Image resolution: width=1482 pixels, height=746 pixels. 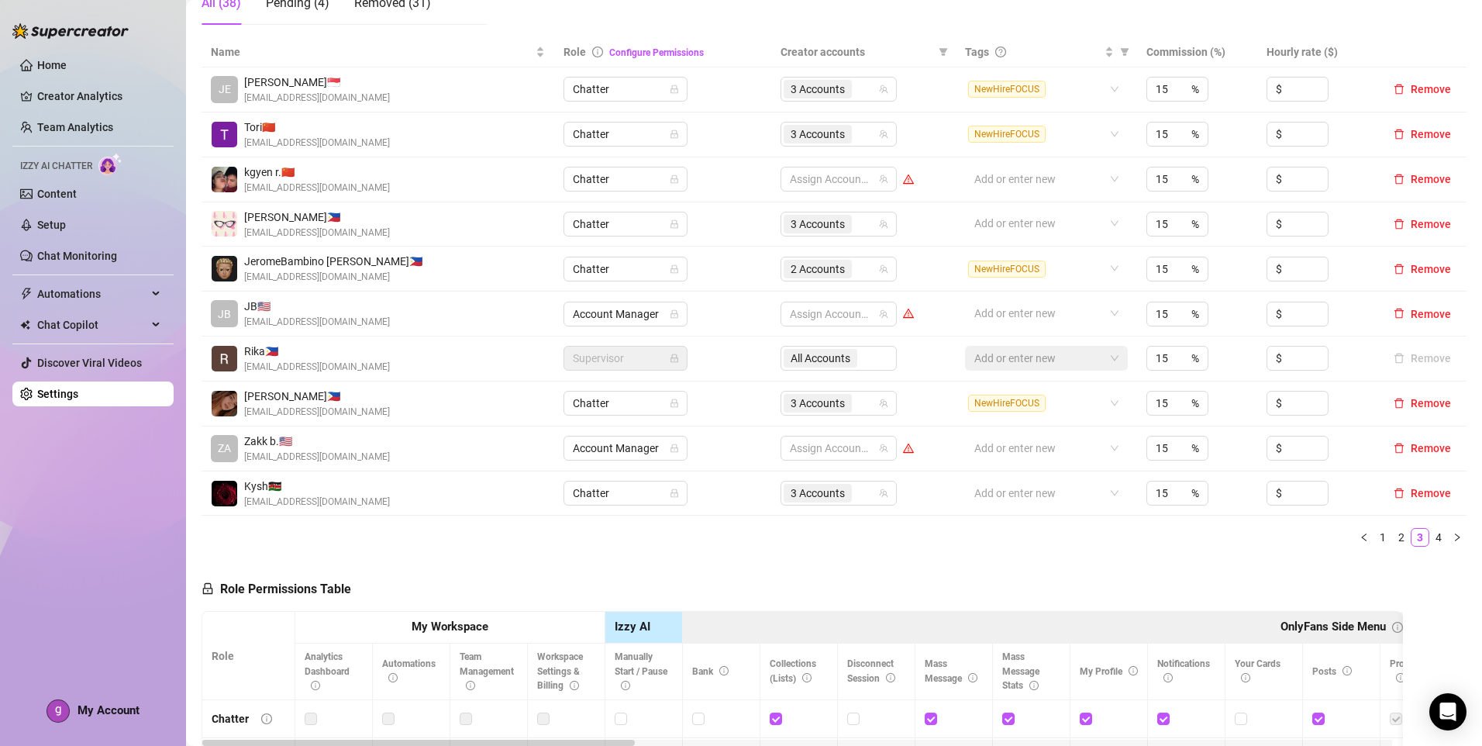 I want to click on button: left, so click(x=1364, y=537).